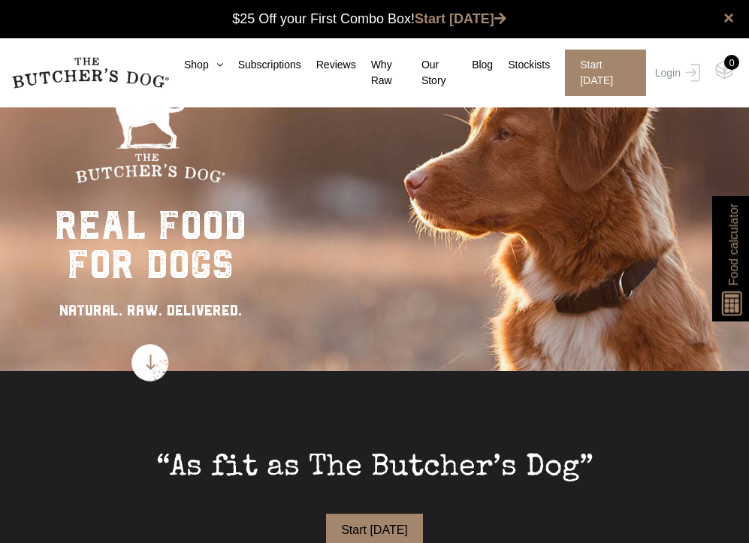 This screenshot has height=543, width=749. What do you see at coordinates (375, 480) in the screenshot?
I see `div: “As fit as The Butcher’s Dog”` at bounding box center [375, 480].